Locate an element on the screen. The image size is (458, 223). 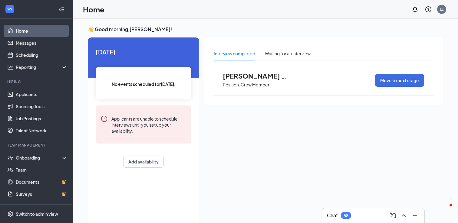
svg: Analysis is located at coordinates (10, 67).